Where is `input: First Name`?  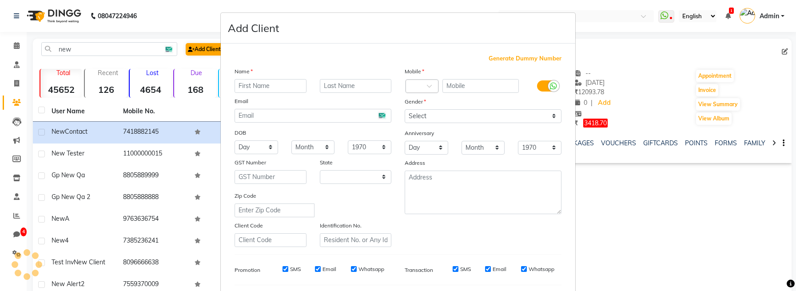
input: First Name is located at coordinates (270, 86).